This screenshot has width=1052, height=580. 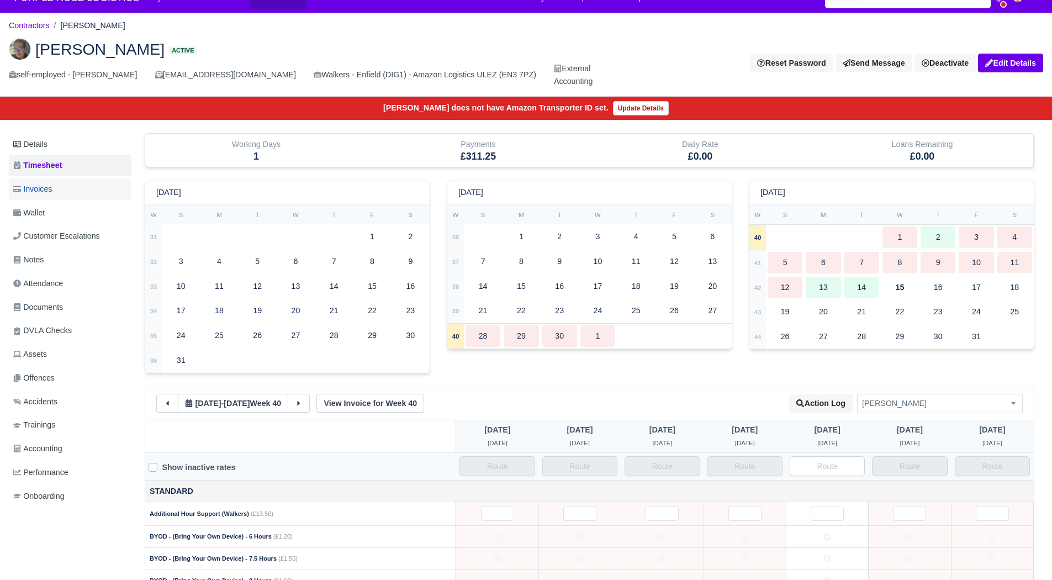 What do you see at coordinates (70, 496) in the screenshot?
I see `a: Onboarding` at bounding box center [70, 496].